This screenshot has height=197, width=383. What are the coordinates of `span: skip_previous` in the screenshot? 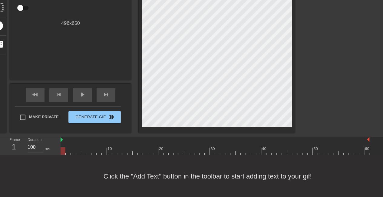 It's located at (59, 94).